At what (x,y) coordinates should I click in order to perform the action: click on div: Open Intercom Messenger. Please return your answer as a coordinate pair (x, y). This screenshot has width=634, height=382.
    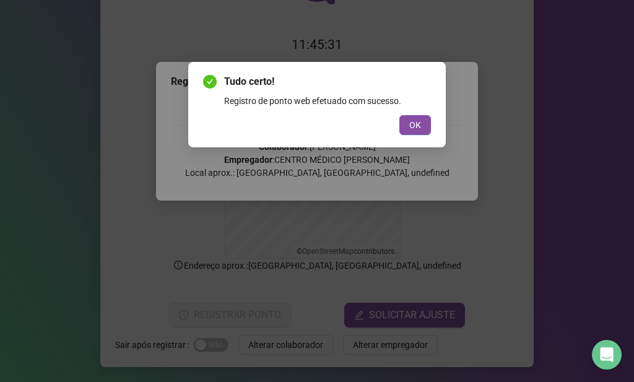
    Looking at the image, I should click on (607, 355).